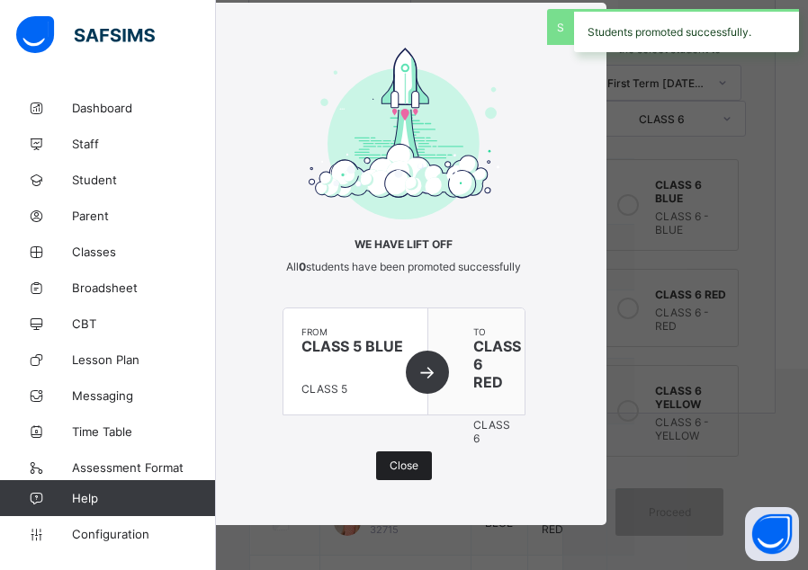 The image size is (808, 570). What do you see at coordinates (144, 216) in the screenshot?
I see `span: Parent` at bounding box center [144, 216].